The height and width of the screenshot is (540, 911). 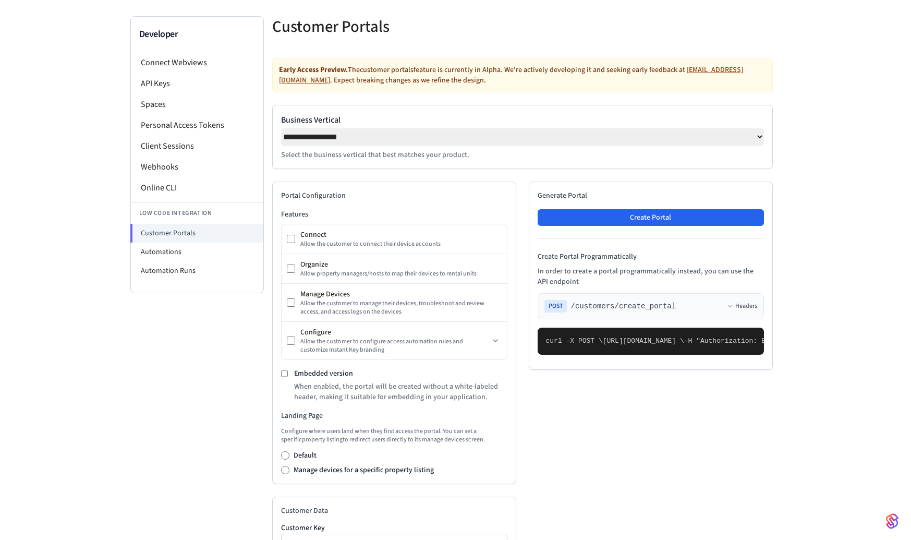 I want to click on li: Connect Webviews, so click(x=197, y=63).